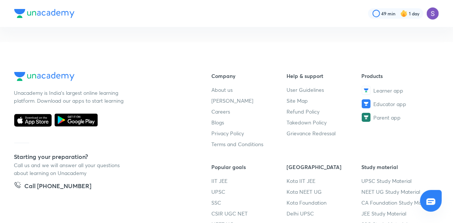 This screenshot has height=223, width=453. What do you see at coordinates (399, 213) in the screenshot?
I see `a: JEE Study Material` at bounding box center [399, 213].